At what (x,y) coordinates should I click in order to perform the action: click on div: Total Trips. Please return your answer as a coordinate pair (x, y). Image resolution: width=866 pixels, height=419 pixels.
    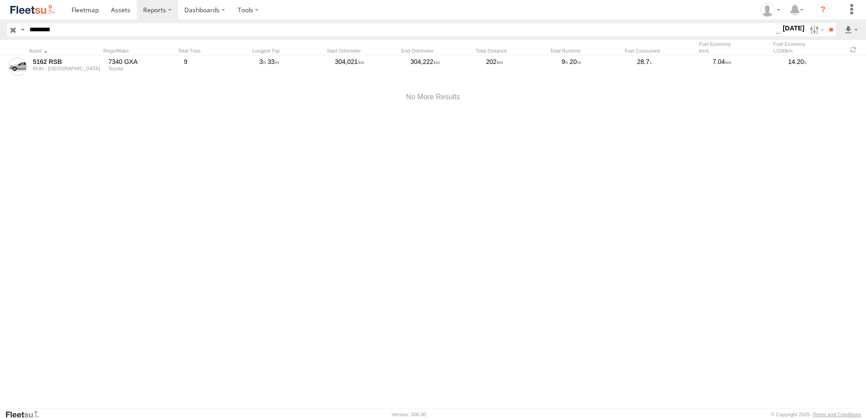
    Looking at the image, I should click on (213, 51).